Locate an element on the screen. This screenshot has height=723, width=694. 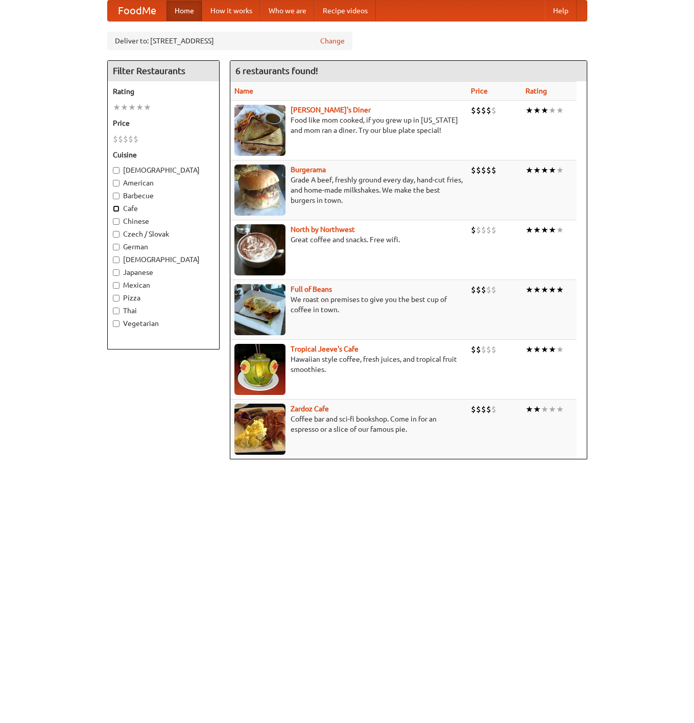
b: Burgerama is located at coordinates (308, 170).